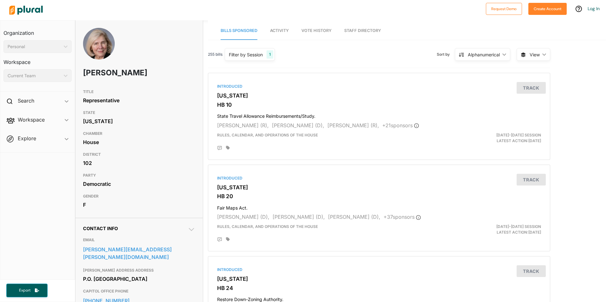 Image resolution: width=606 pixels, height=302 pixels. Describe the element at coordinates (316, 31) in the screenshot. I see `a: Vote History` at that location.